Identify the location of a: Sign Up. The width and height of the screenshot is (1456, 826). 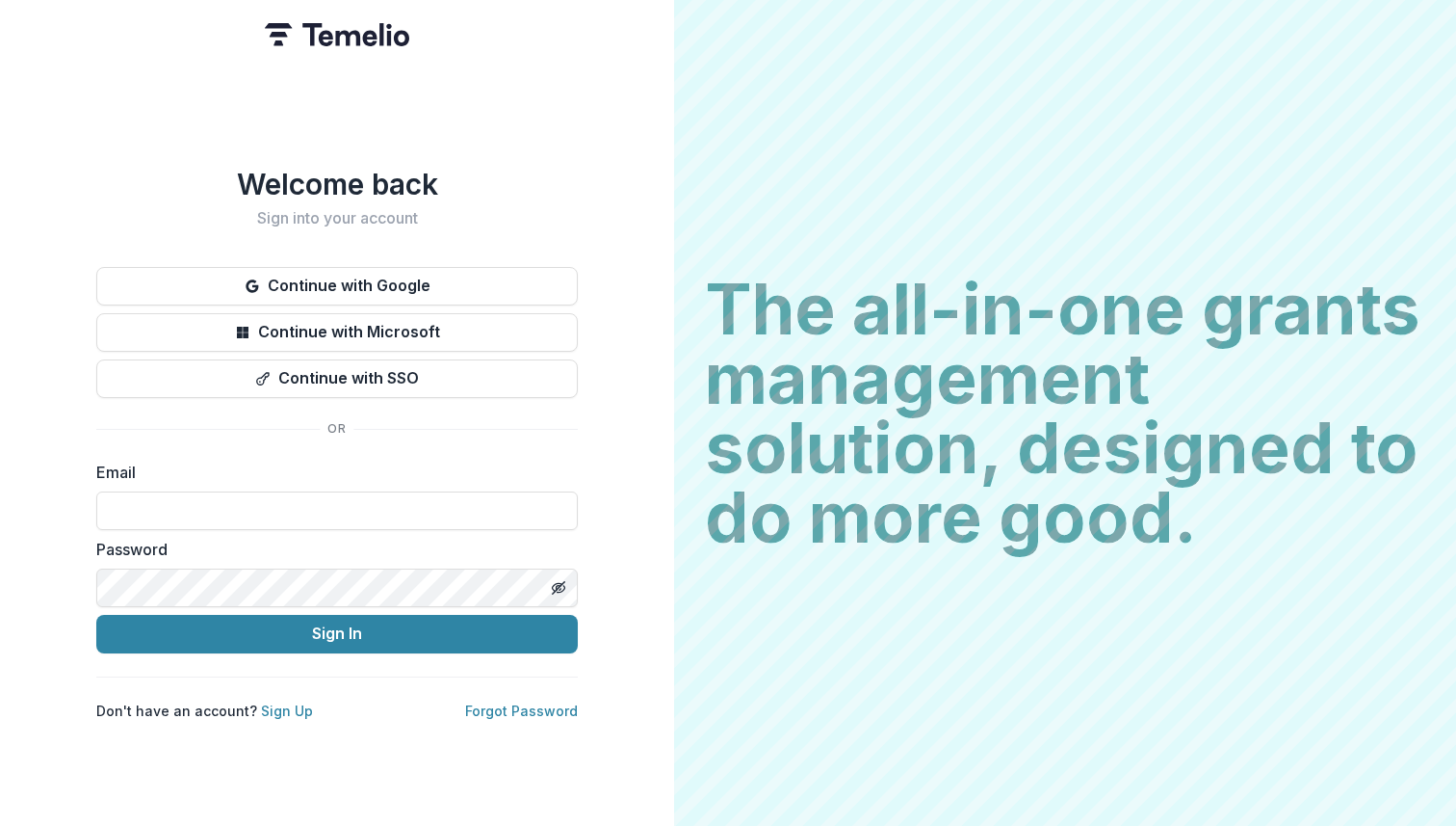
(287, 710).